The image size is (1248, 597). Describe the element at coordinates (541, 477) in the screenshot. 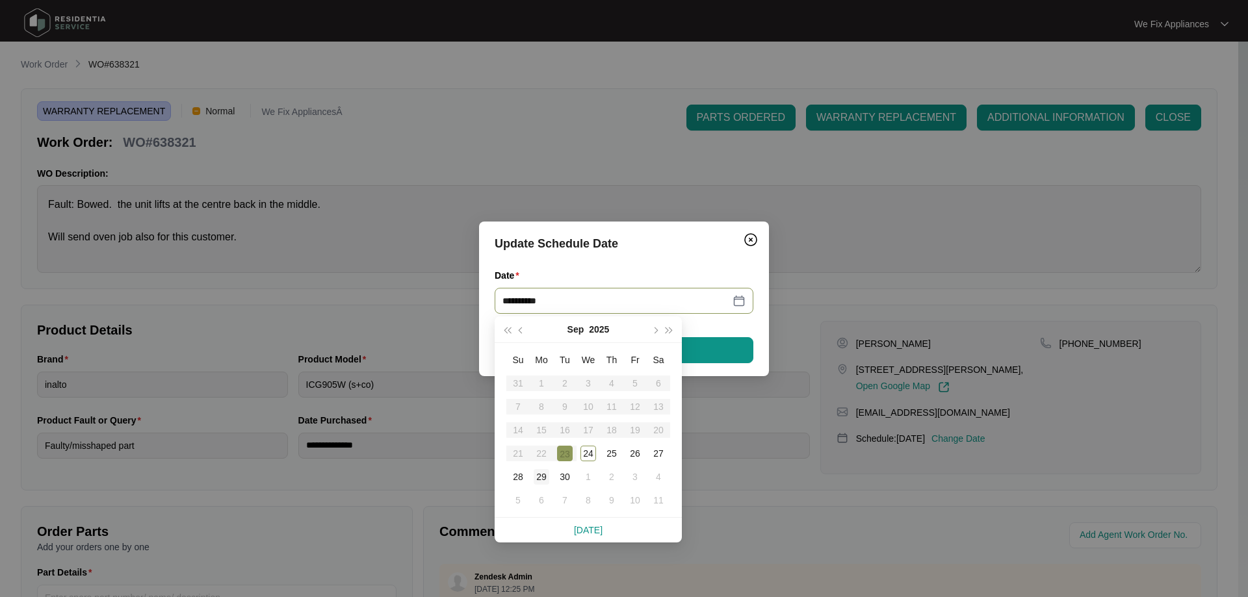

I see `td: 2025-09-29` at that location.